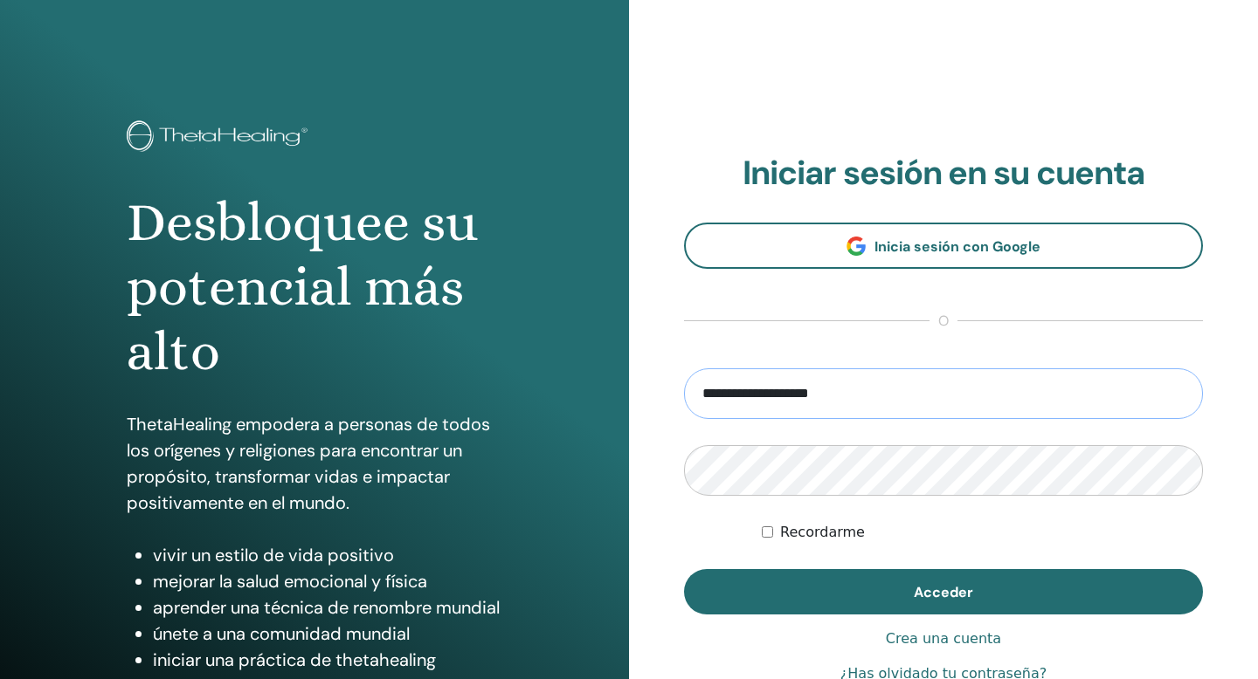  Describe the element at coordinates (314, 464) in the screenshot. I see `p: ThetaHealing empodera a personas de todos los orígenes y religiones para encontrar un propósito, ...` at that location.